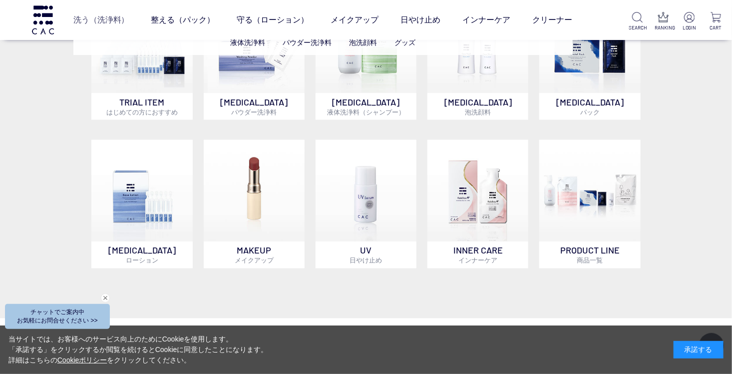 This screenshot has width=732, height=374. I want to click on a: SEARCH, so click(637, 21).